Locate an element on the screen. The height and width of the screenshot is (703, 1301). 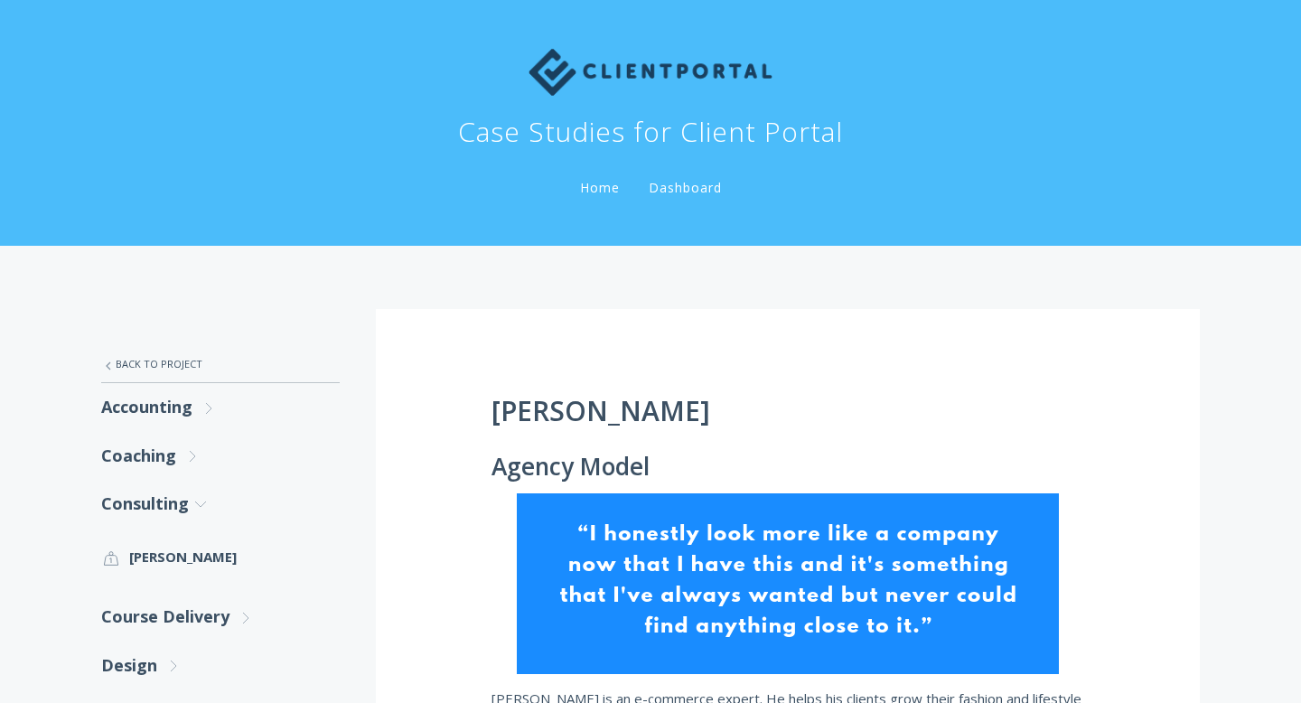
a: Coaching is located at coordinates (221, 455).